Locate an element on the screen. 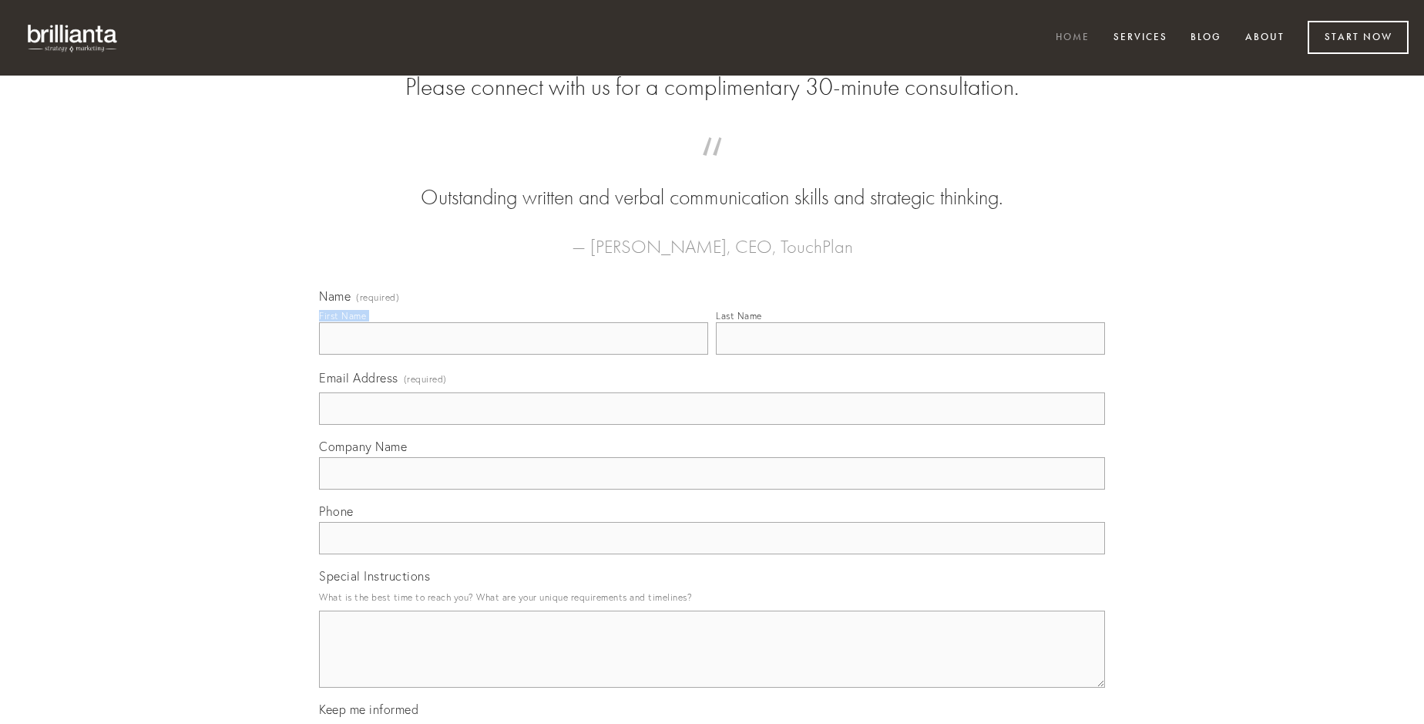 The image size is (1424, 724). a: Blog is located at coordinates (1206, 38).